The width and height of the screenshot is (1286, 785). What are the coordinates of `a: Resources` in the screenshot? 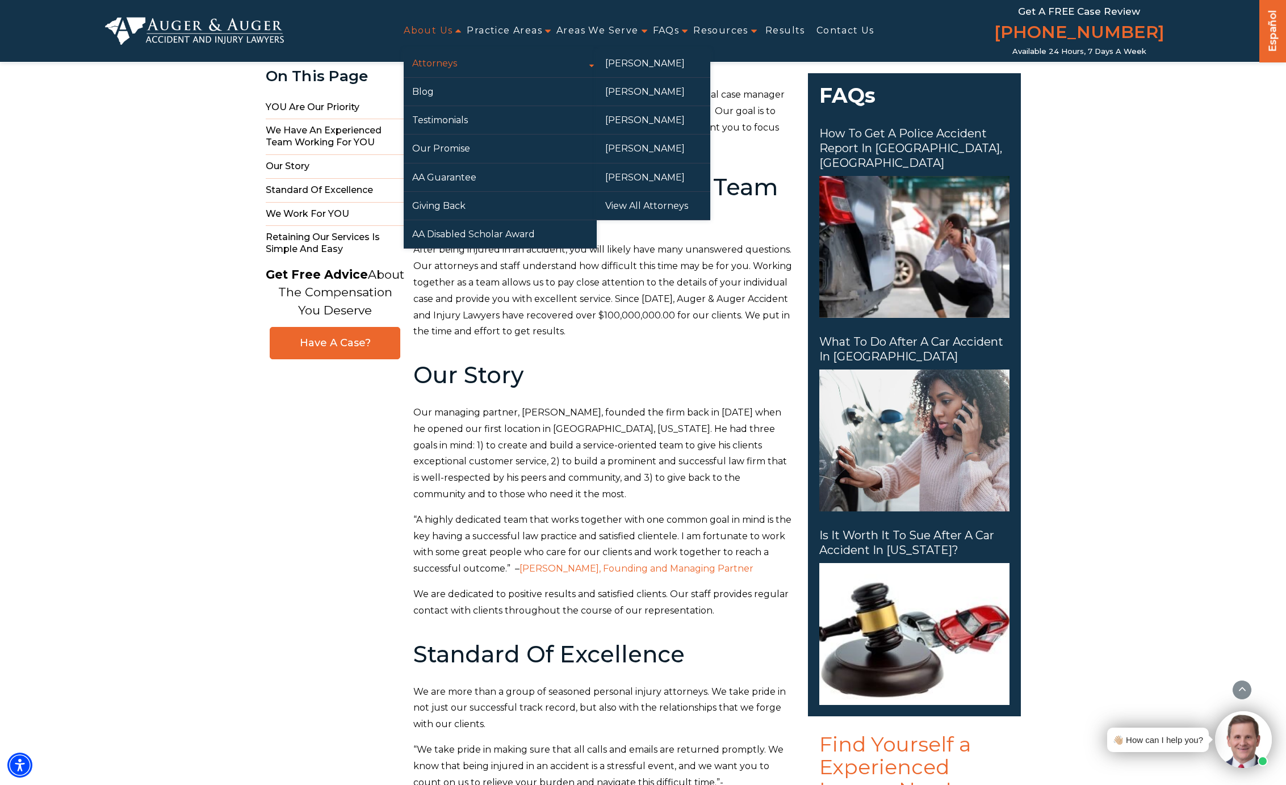 It's located at (720, 31).